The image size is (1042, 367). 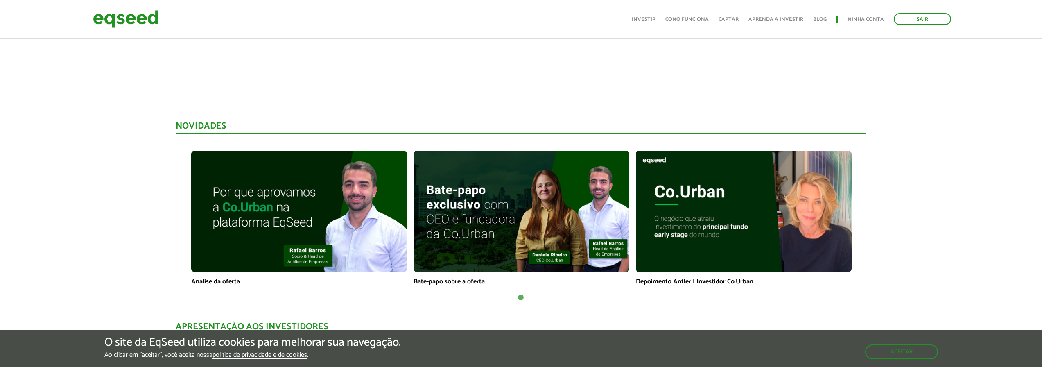 I want to click on img: EqSeed, so click(x=126, y=19).